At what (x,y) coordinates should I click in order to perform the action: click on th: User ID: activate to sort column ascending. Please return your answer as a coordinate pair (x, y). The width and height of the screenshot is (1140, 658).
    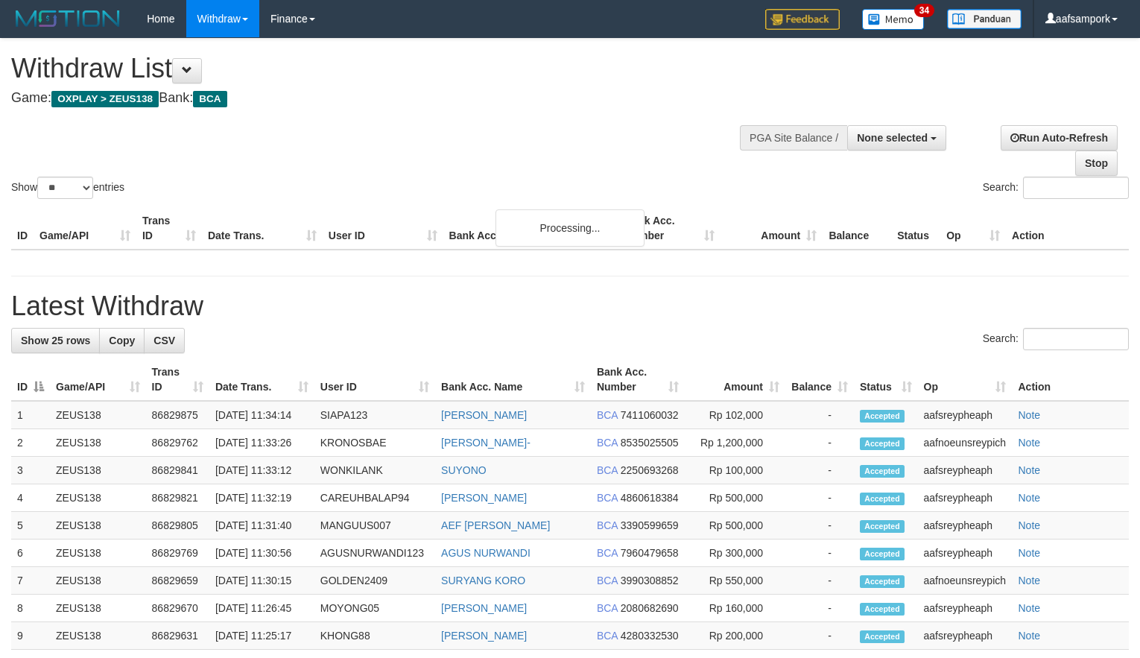
    Looking at the image, I should click on (375, 379).